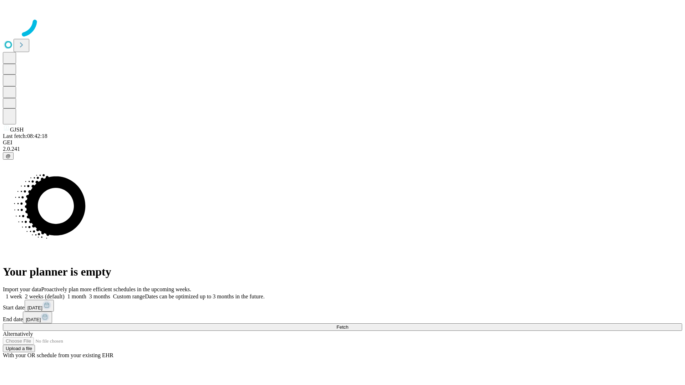 This screenshot has height=385, width=685. What do you see at coordinates (129, 296) in the screenshot?
I see `span: Custom range` at bounding box center [129, 296].